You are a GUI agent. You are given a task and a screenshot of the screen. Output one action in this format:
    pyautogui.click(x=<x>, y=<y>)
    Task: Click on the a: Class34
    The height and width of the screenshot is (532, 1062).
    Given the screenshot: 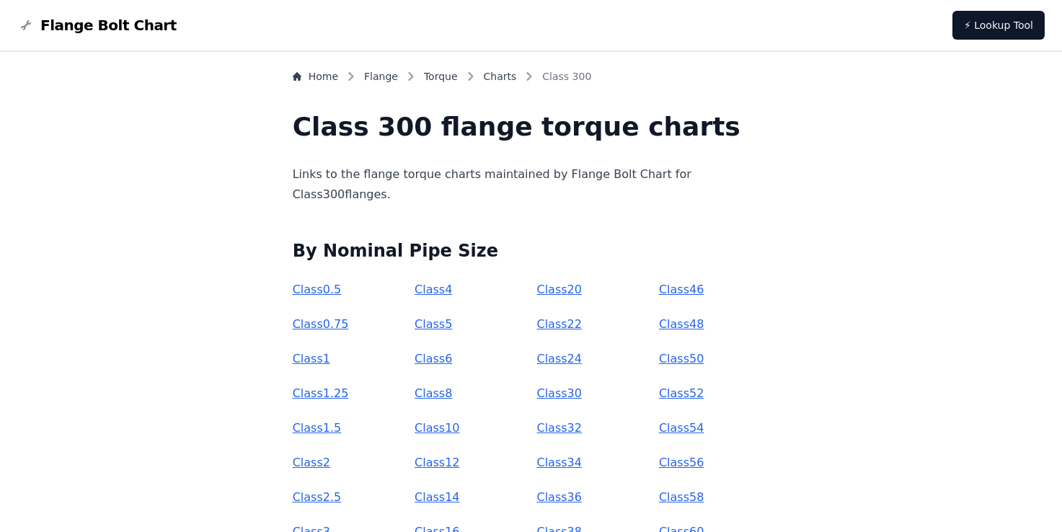 What is the action you would take?
    pyautogui.click(x=559, y=462)
    